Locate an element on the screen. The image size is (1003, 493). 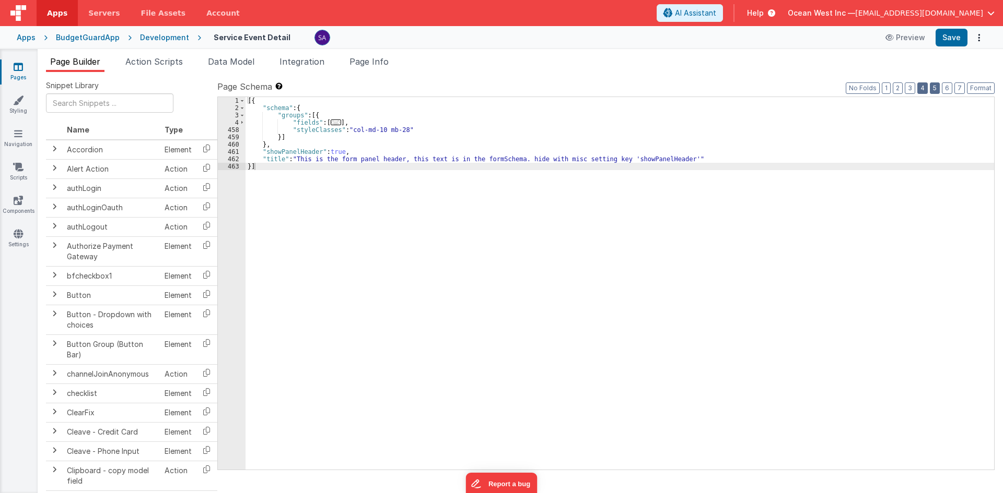
button: 6 is located at coordinates (947, 88).